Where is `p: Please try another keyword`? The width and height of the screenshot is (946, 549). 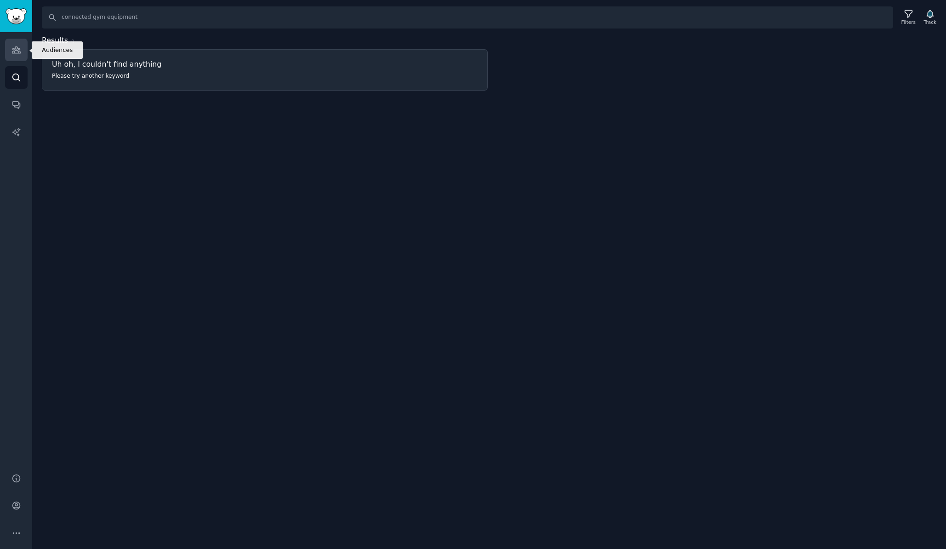
p: Please try another keyword is located at coordinates (168, 76).